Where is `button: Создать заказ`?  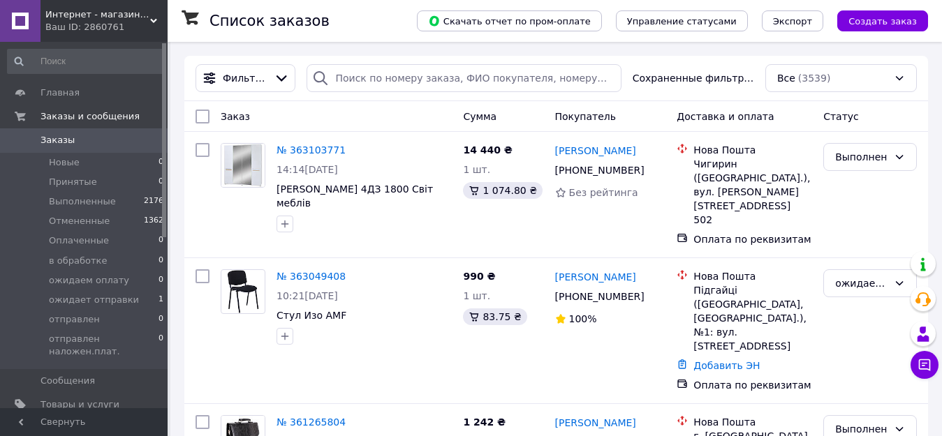
button: Создать заказ is located at coordinates (882, 21).